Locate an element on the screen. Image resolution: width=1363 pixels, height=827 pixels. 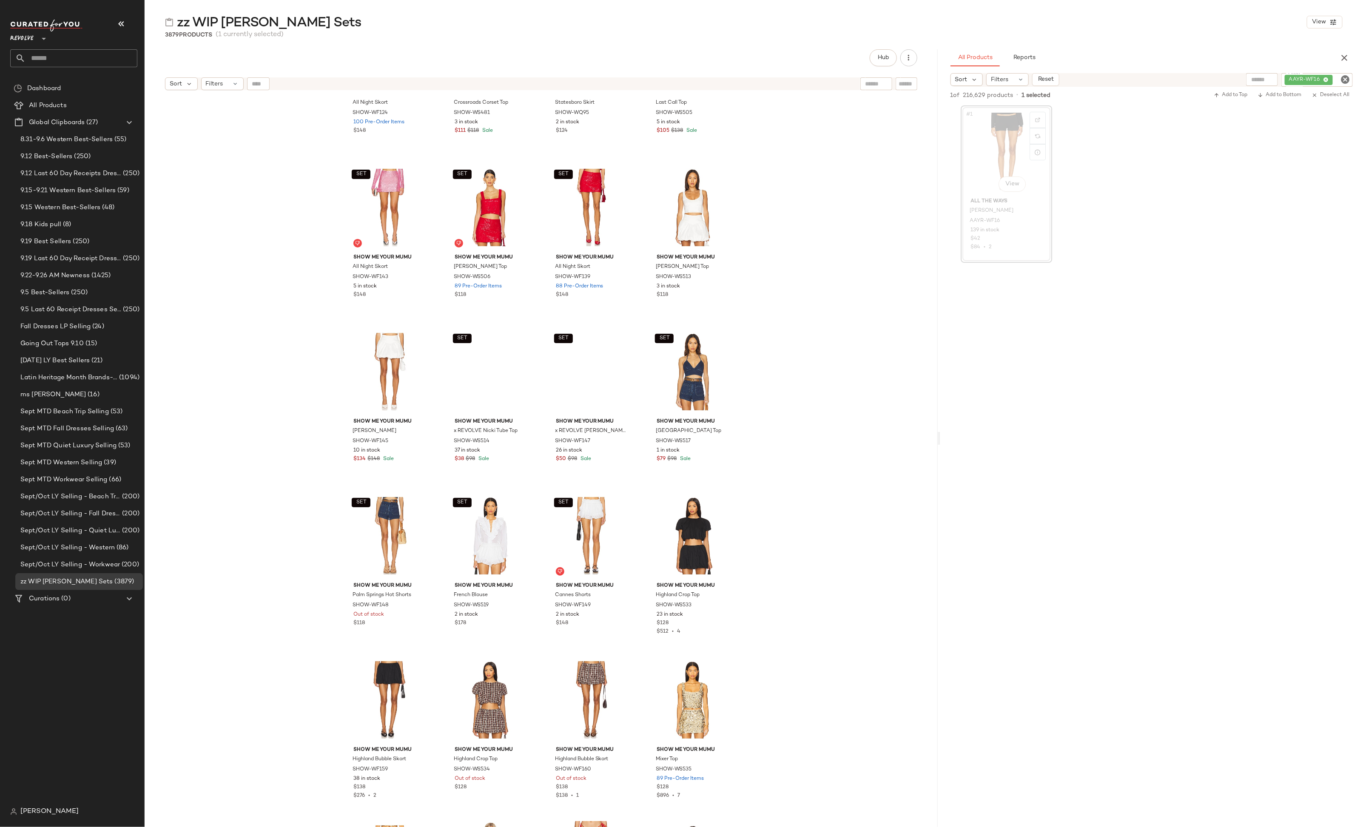
span: Fall Dresses LP Selling is located at coordinates (55, 327).